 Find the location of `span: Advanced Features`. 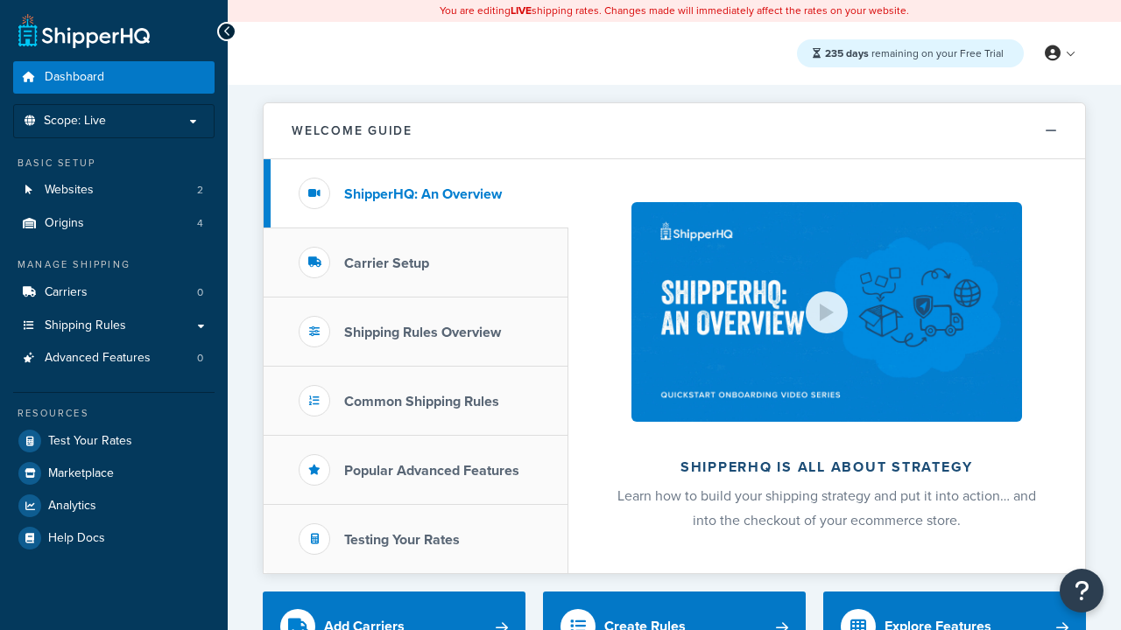

span: Advanced Features is located at coordinates (97, 358).